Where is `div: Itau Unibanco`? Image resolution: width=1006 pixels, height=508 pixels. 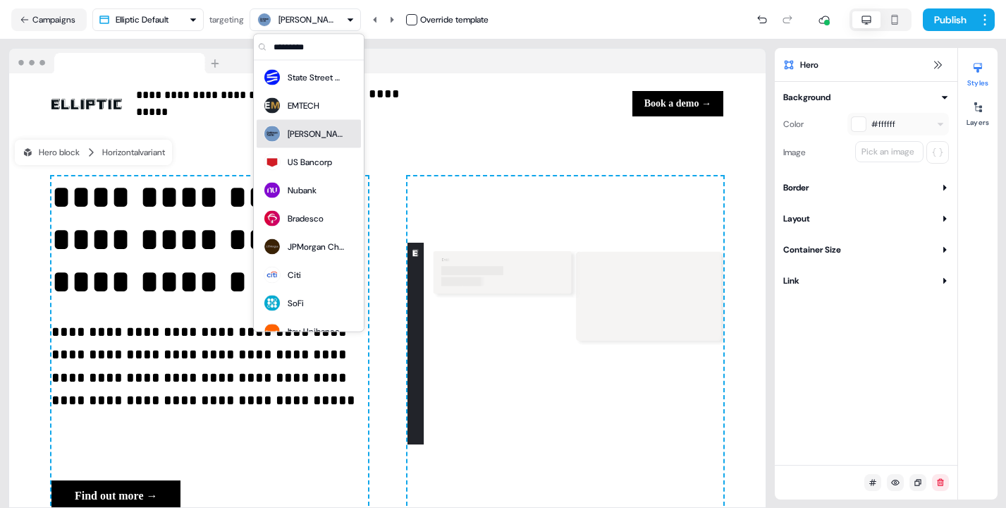
div: Itau Unibanco is located at coordinates (314, 331).